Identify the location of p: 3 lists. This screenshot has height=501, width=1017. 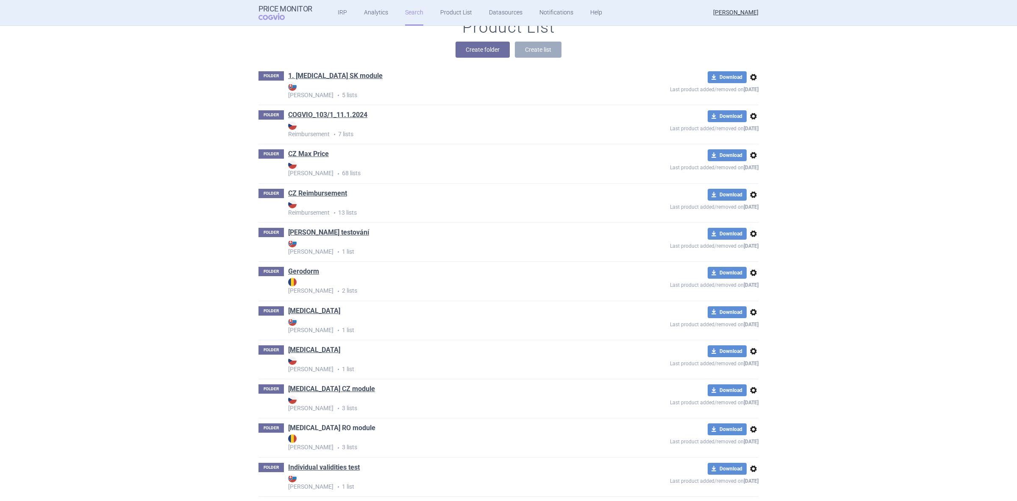
(448, 442).